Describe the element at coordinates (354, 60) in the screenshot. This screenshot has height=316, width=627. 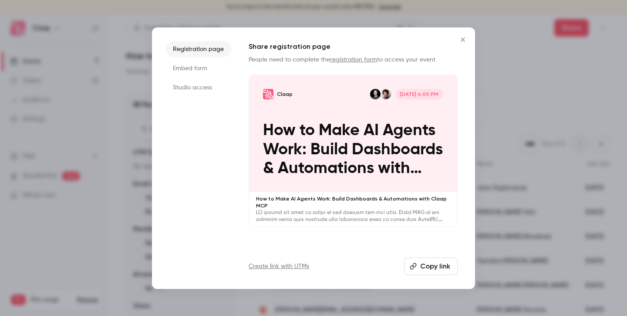
I see `a: registration form` at that location.